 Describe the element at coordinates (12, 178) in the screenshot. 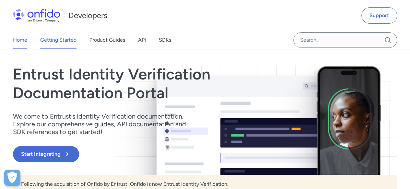

I see `div: Cookie Preferences` at that location.